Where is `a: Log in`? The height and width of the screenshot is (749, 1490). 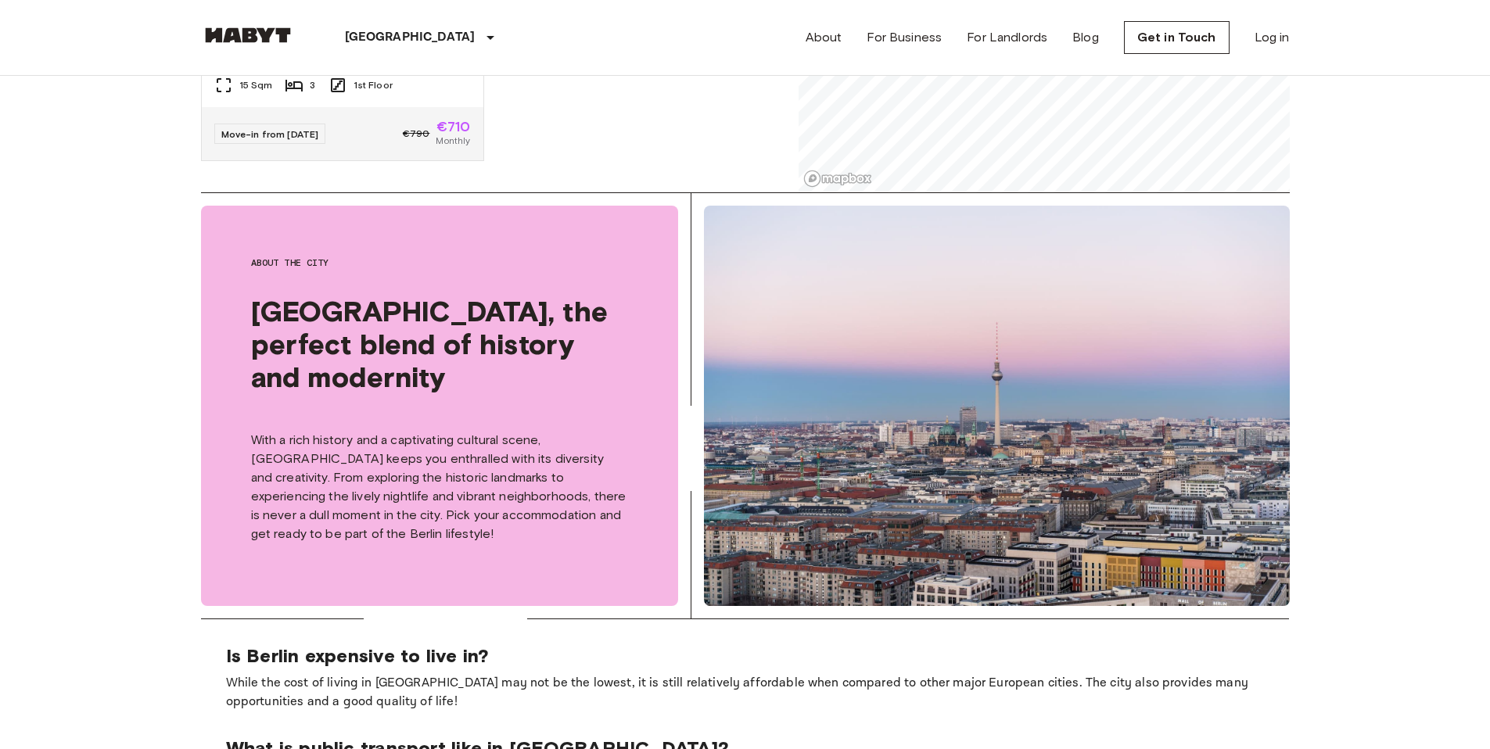
a: Log in is located at coordinates (1272, 38).